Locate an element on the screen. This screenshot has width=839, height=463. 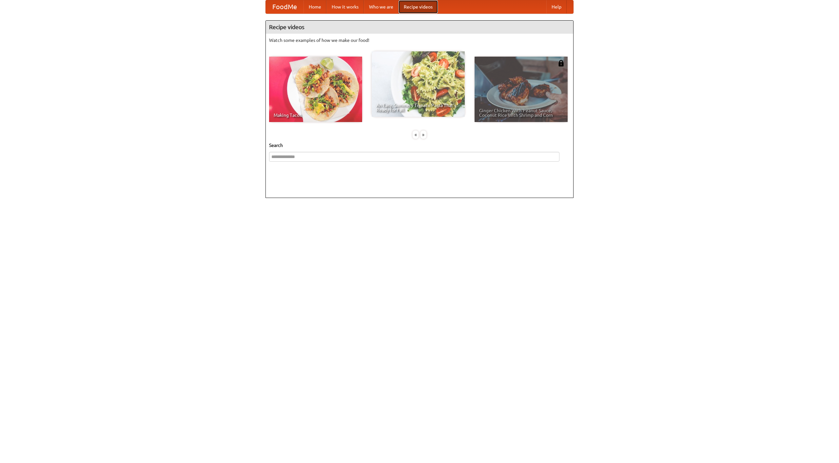
a: Help is located at coordinates (556, 7).